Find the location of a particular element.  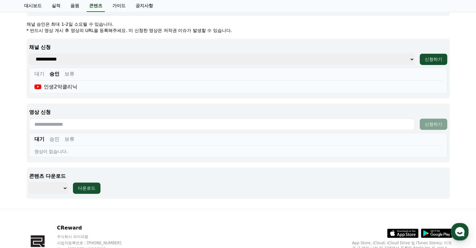

p: 채널 승인은 최대 1-2일 소요될 수 있습니다. is located at coordinates (238, 24).